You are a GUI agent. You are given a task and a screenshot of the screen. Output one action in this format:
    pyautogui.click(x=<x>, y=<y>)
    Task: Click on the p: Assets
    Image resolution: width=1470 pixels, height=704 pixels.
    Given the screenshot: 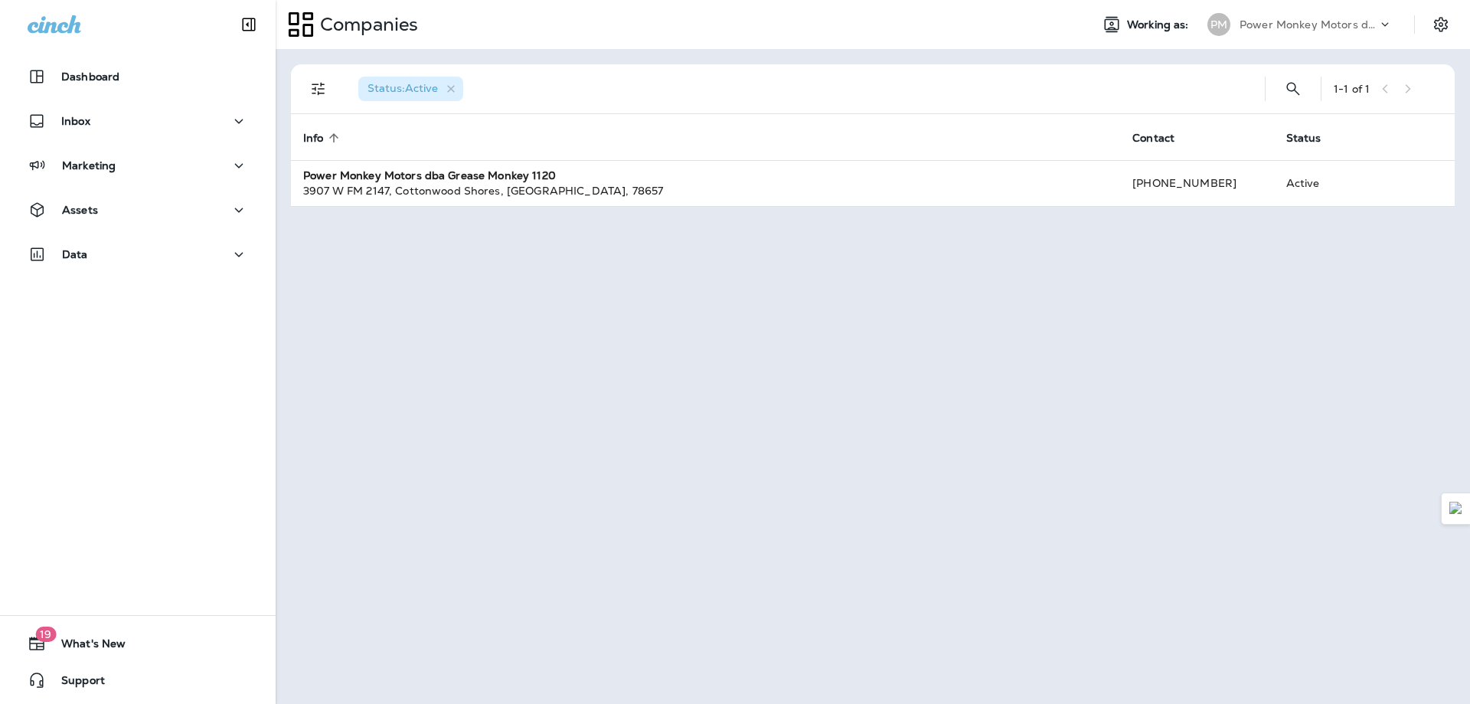 What is the action you would take?
    pyautogui.click(x=80, y=210)
    